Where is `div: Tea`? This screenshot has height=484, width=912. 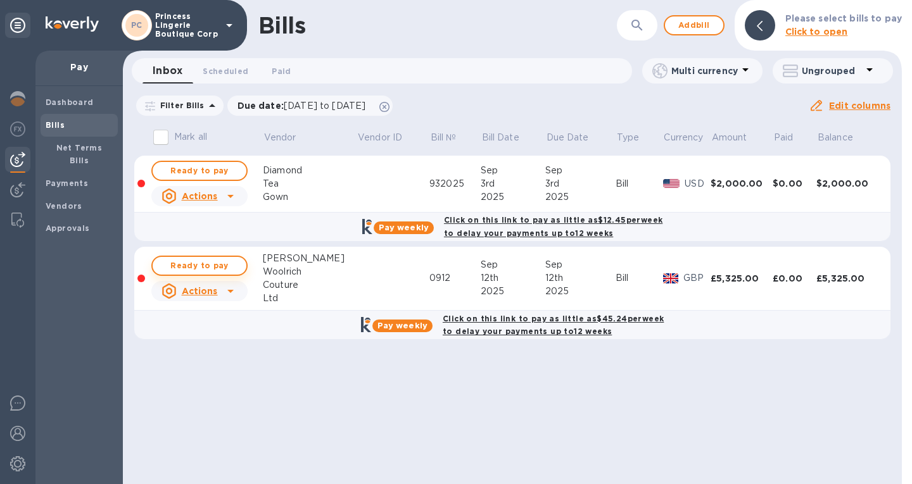
div: Tea is located at coordinates (310, 184).